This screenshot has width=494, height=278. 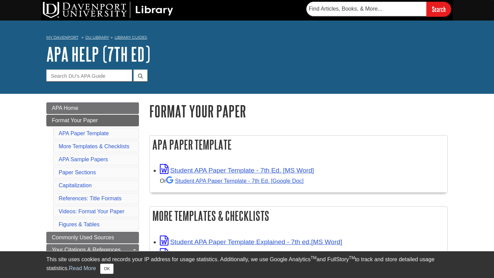 I want to click on a: APA Home, so click(x=93, y=108).